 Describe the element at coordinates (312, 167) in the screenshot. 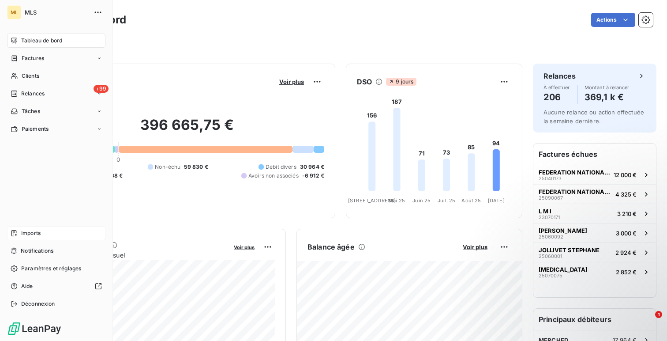

I see `span: 30 964 €` at that location.